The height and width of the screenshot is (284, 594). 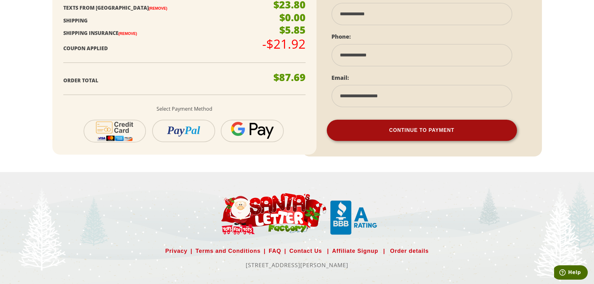 What do you see at coordinates (184, 109) in the screenshot?
I see `p: Select Payment Method` at bounding box center [184, 109].